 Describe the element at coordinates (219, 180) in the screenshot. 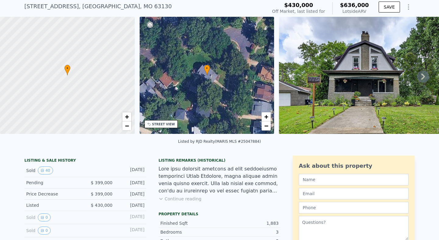

I see `div: Lore ipsu dolorsit ametcons ad elit seddoeiusmo temporinci Utlab Etdolore, magna aliquae admin ve...` at that location.